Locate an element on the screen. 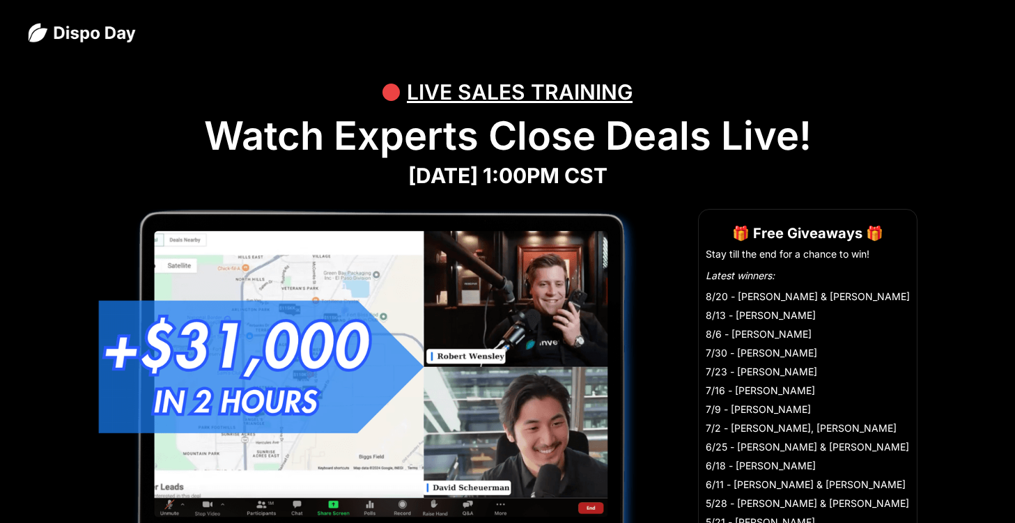 This screenshot has height=523, width=1015. div: LIVE SALES TRAINING is located at coordinates (520, 92).